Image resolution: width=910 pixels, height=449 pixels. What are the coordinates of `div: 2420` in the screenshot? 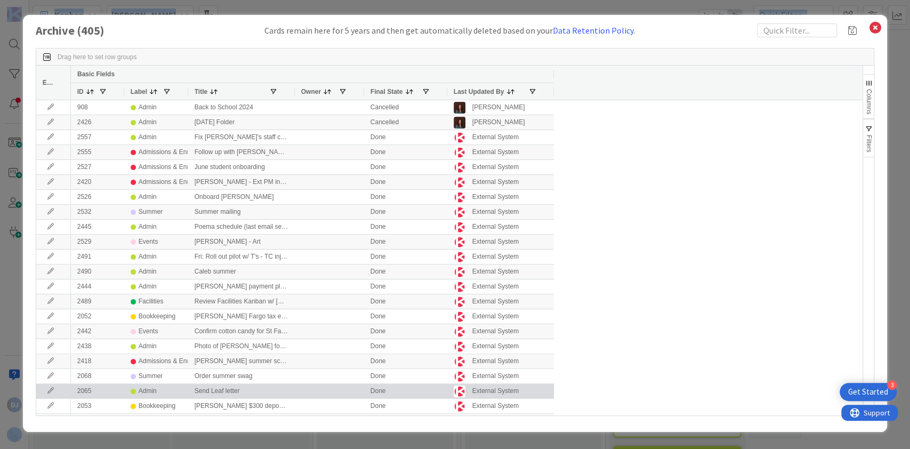 It's located at (98, 182).